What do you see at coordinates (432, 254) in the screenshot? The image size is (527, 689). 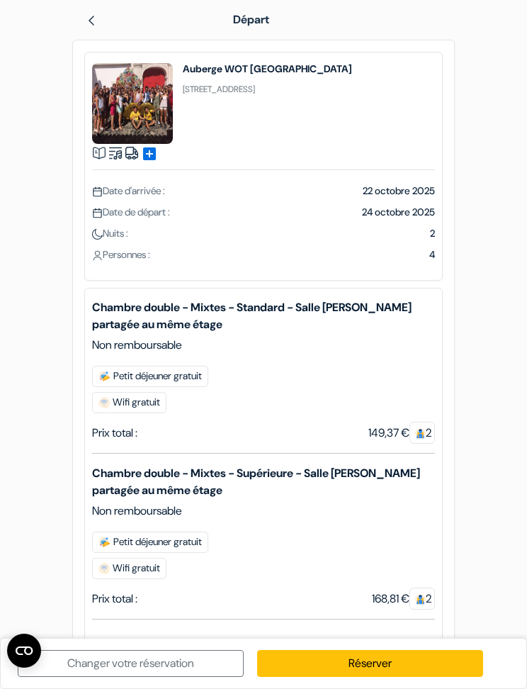 I see `span: 4` at bounding box center [432, 254].